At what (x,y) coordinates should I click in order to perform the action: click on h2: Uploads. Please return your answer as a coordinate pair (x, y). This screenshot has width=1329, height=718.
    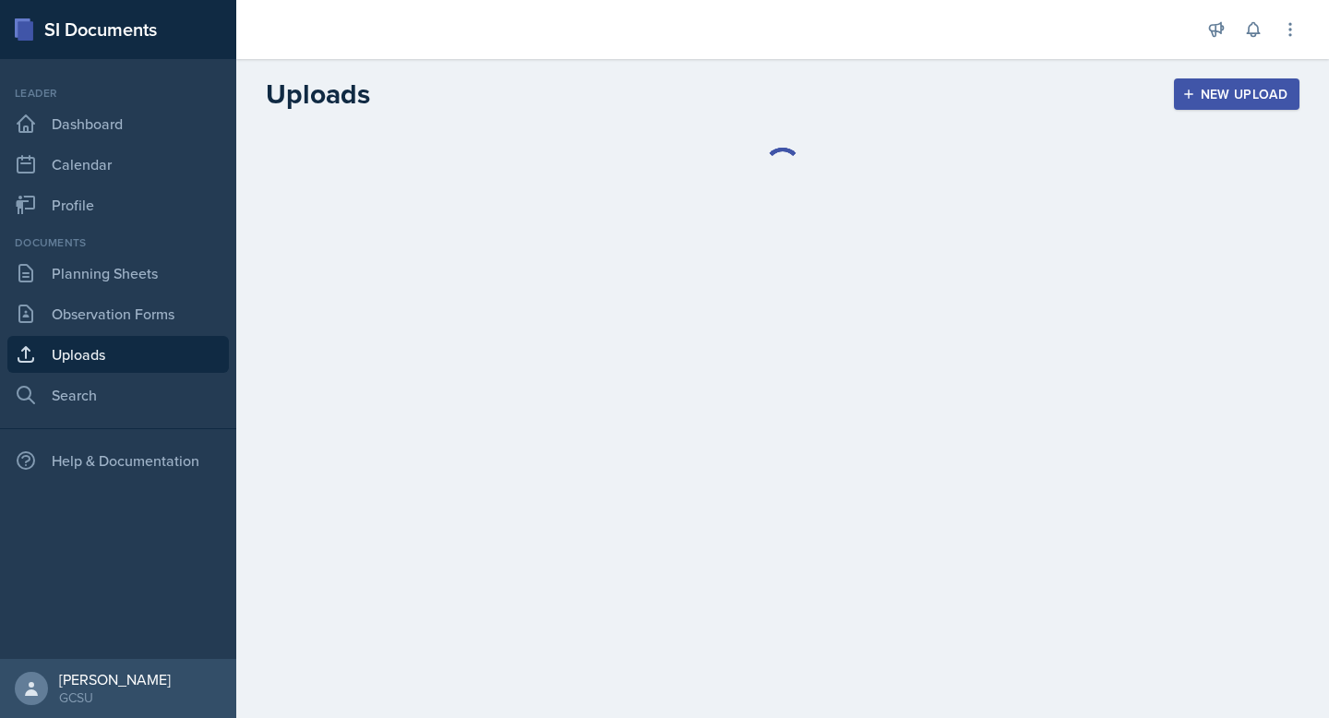
    Looking at the image, I should click on (317, 94).